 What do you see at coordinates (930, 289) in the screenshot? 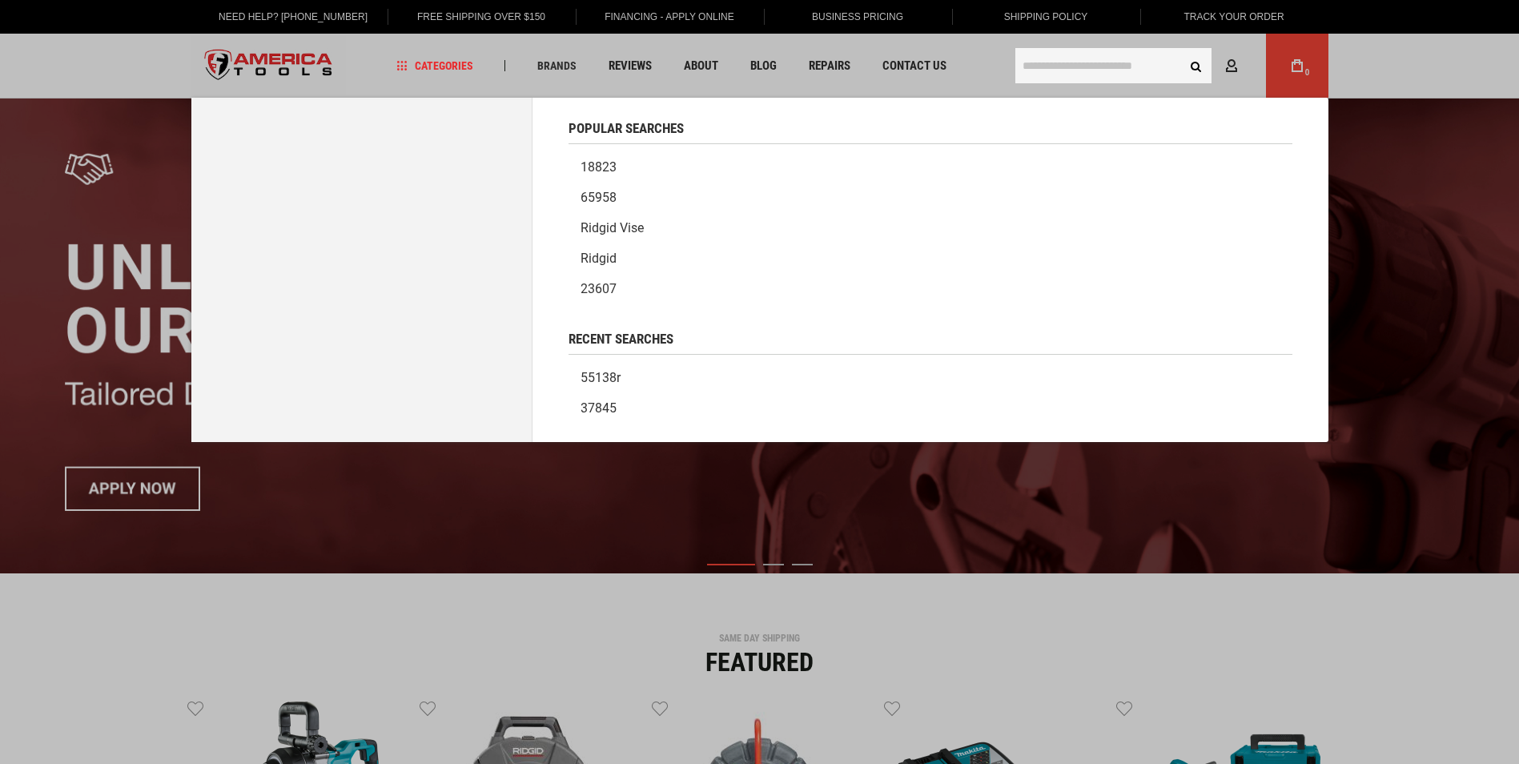
I see `a: 23607` at bounding box center [930, 289].